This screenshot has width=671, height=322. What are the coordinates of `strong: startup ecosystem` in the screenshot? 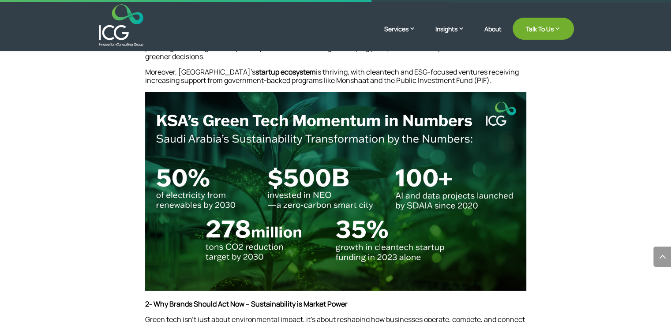 It's located at (285, 72).